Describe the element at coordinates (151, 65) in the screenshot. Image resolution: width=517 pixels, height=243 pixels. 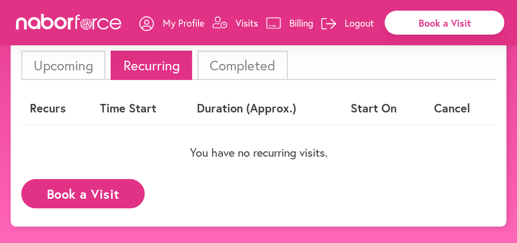
I see `li: Recurring` at that location.